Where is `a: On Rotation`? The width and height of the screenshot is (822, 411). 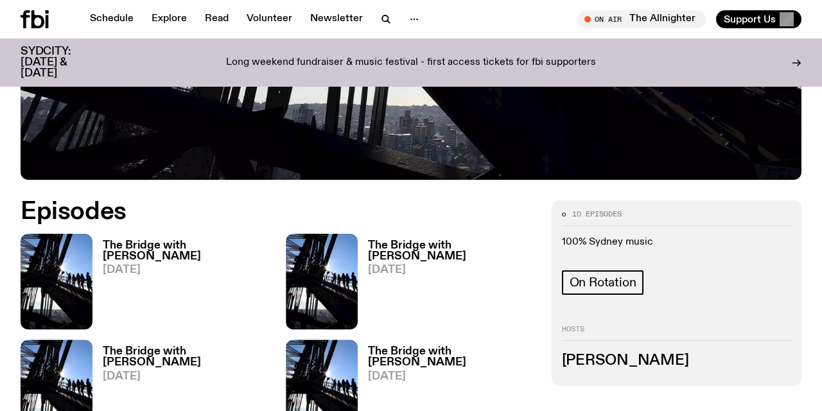
a: On Rotation is located at coordinates (603, 282).